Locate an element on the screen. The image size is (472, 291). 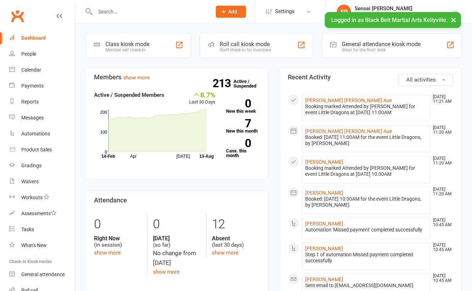
h3: Members is located at coordinates (177, 77).